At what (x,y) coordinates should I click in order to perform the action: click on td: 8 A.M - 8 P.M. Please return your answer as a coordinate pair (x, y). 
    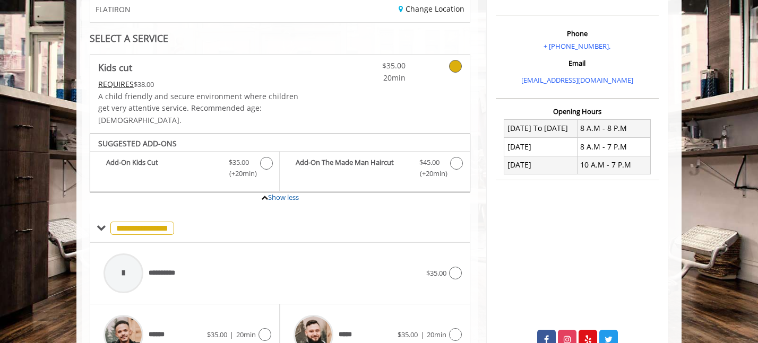
    Looking at the image, I should click on (614, 128).